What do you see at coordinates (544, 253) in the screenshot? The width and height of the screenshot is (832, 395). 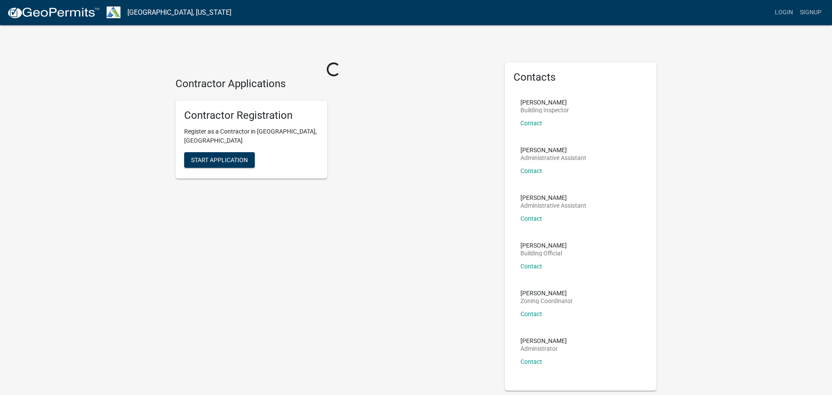 I see `p: Building Official` at bounding box center [544, 253].